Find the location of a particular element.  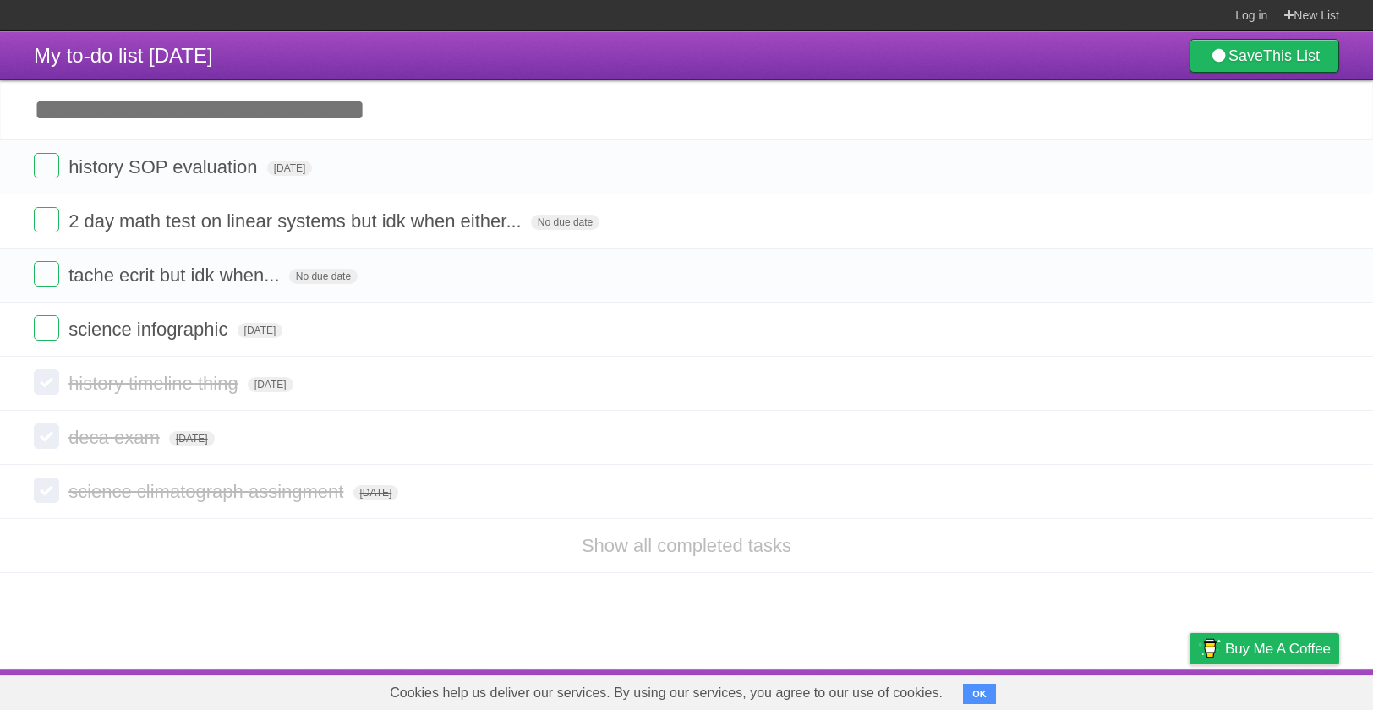

span: Cookies help us deliver our services. By using our services, you agree to our use of cookies. is located at coordinates (666, 693).